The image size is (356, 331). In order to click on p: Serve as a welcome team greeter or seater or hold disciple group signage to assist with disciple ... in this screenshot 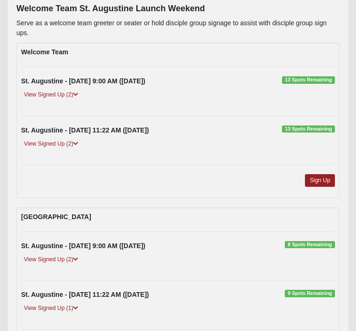, I will do `click(178, 29)`.